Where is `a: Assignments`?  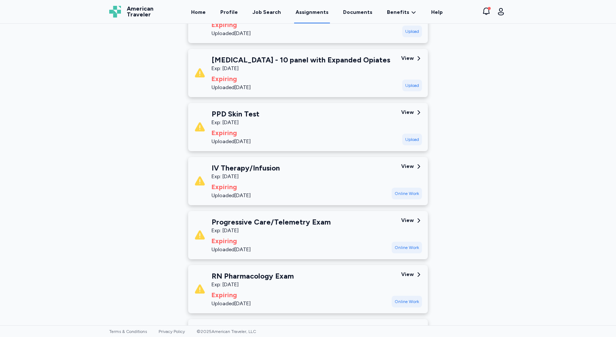 a: Assignments is located at coordinates (312, 12).